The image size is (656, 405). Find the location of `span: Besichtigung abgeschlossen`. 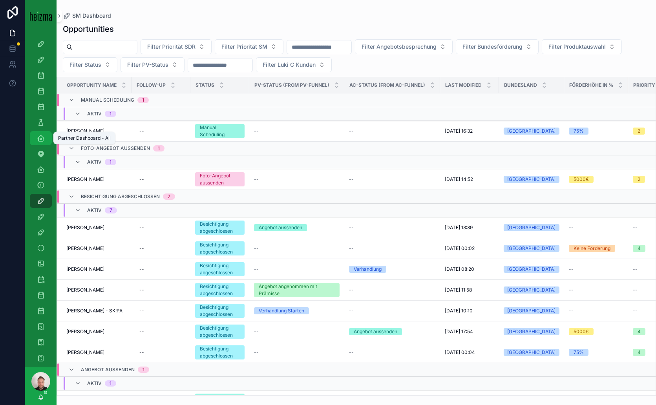

span: Besichtigung abgeschlossen is located at coordinates (120, 197).